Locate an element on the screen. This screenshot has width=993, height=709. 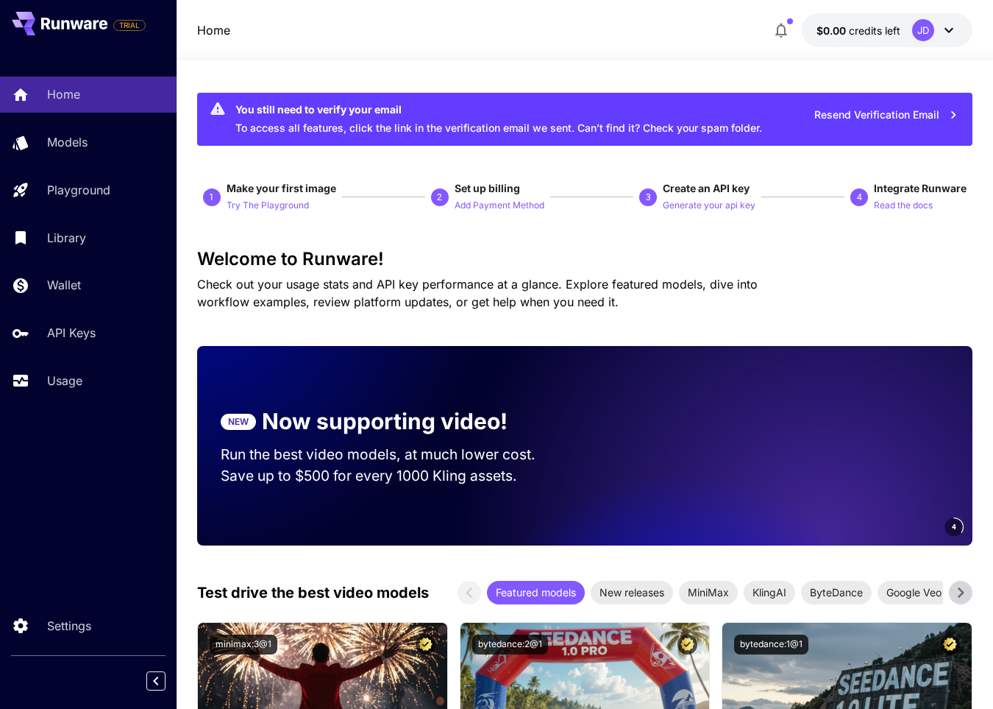
span: Check out your usage stats and API key performance at a glance. Explore featured models, dive int... is located at coordinates (478, 293).